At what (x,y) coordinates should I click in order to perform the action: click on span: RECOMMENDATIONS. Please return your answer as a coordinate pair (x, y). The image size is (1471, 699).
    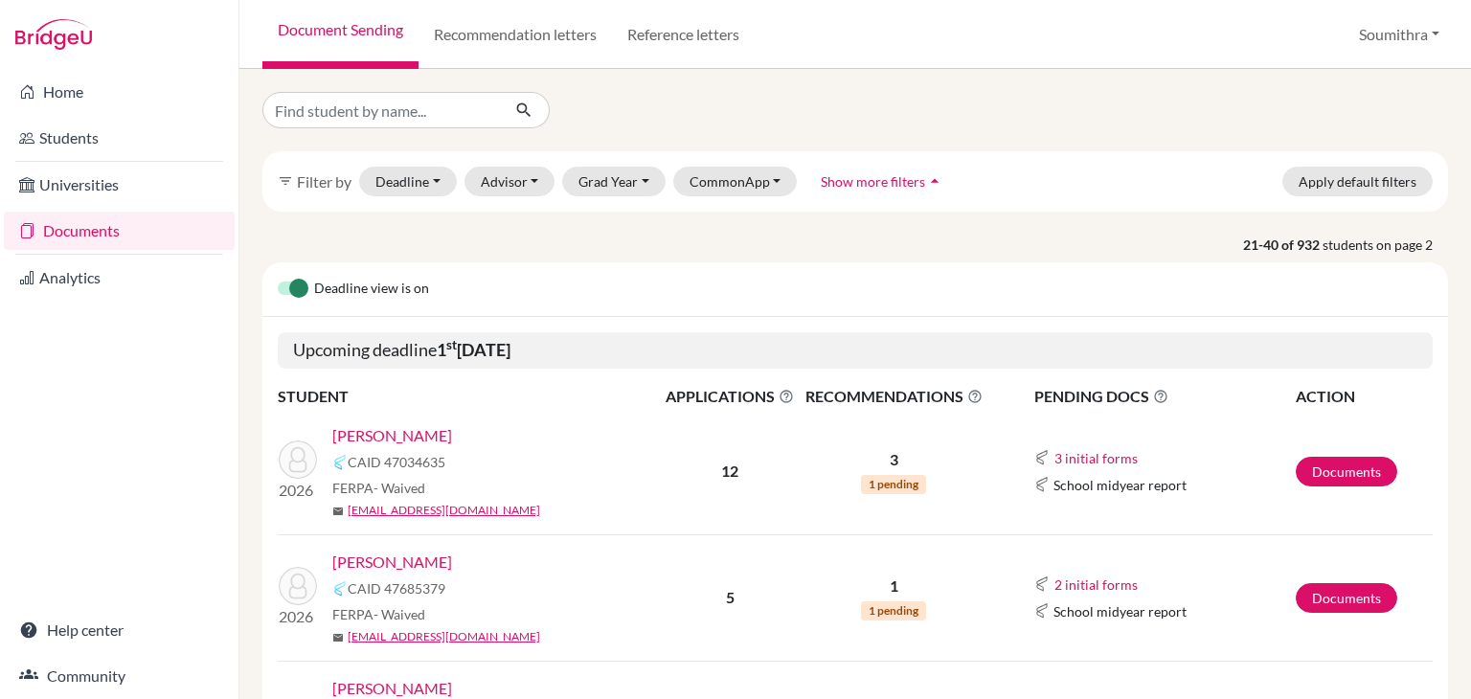
    Looking at the image, I should click on (894, 396).